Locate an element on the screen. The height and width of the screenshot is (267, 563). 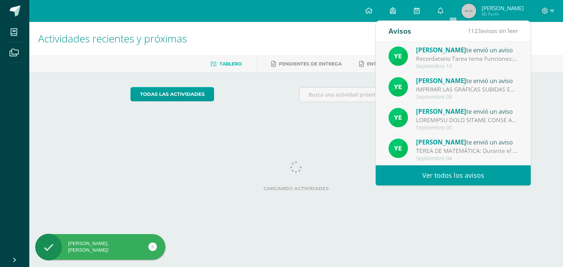
input: Busca una actividad próxima aquí... is located at coordinates (380, 95).